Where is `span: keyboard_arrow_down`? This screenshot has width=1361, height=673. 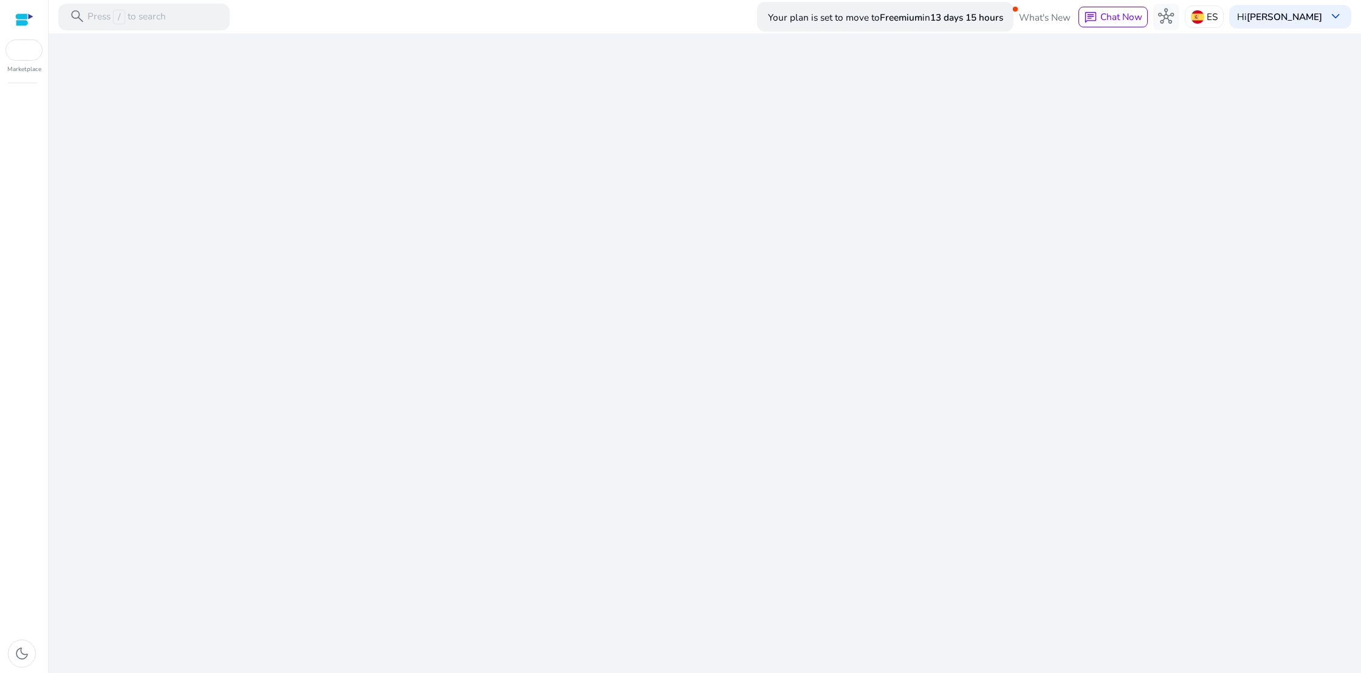
span: keyboard_arrow_down is located at coordinates (1336, 16).